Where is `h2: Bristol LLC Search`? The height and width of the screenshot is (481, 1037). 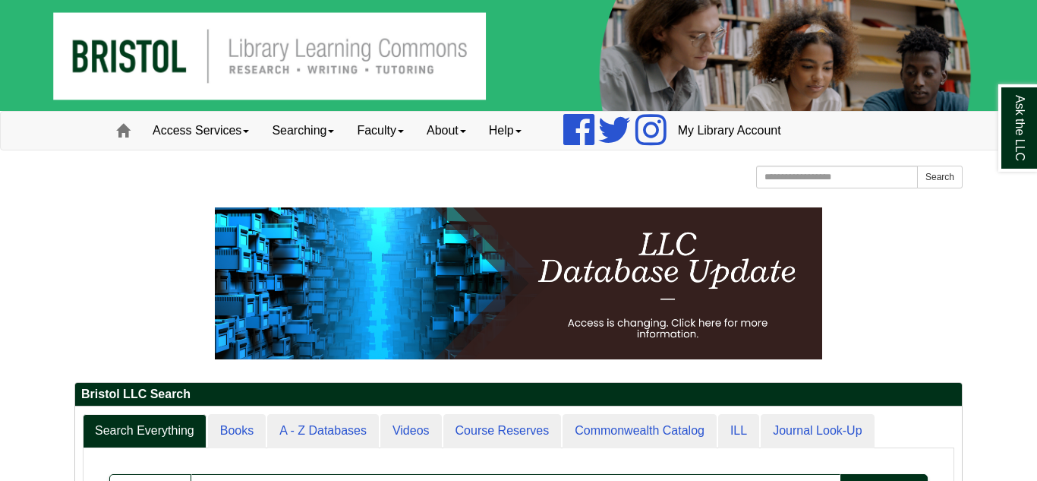
h2: Bristol LLC Search is located at coordinates (519, 394).